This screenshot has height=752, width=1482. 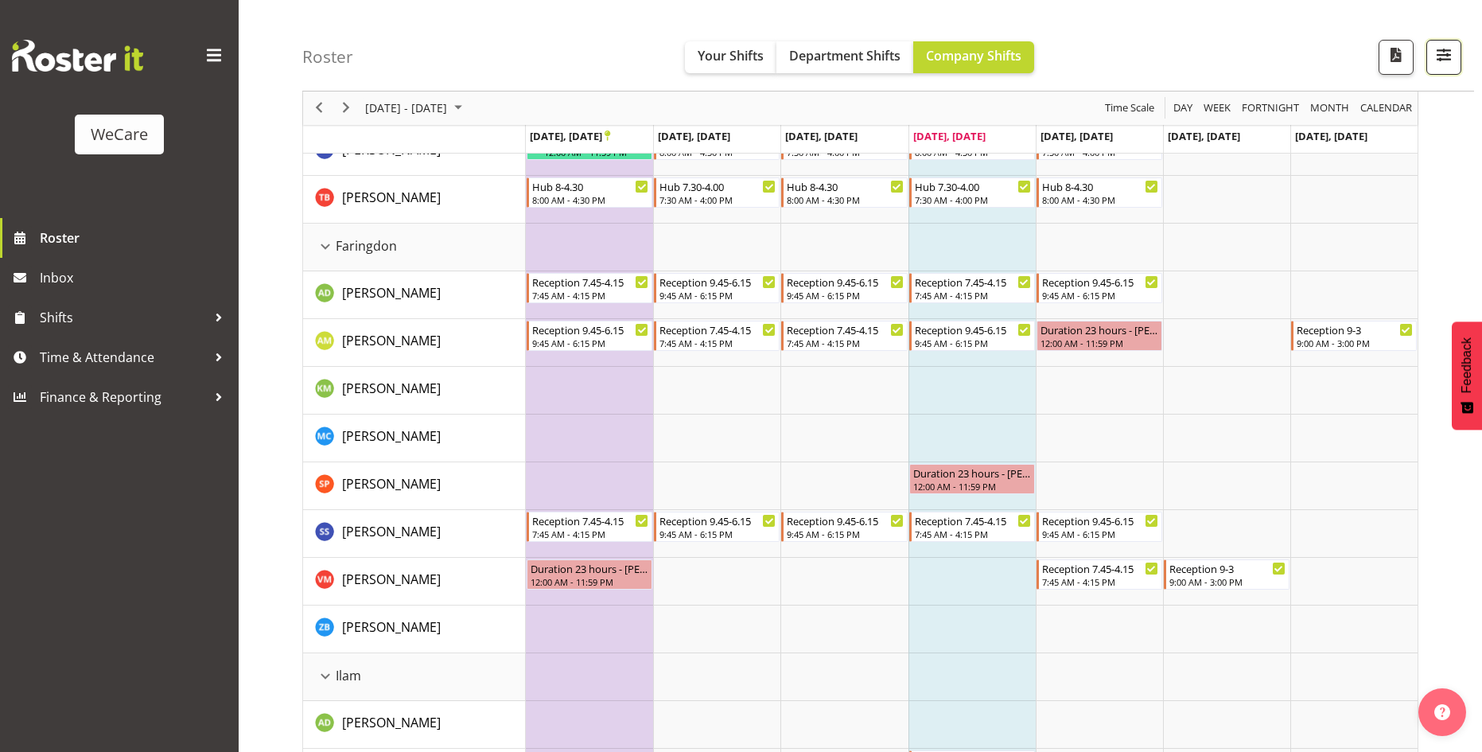 What do you see at coordinates (1467, 375) in the screenshot?
I see `button: Feedback - Show survey` at bounding box center [1467, 375].